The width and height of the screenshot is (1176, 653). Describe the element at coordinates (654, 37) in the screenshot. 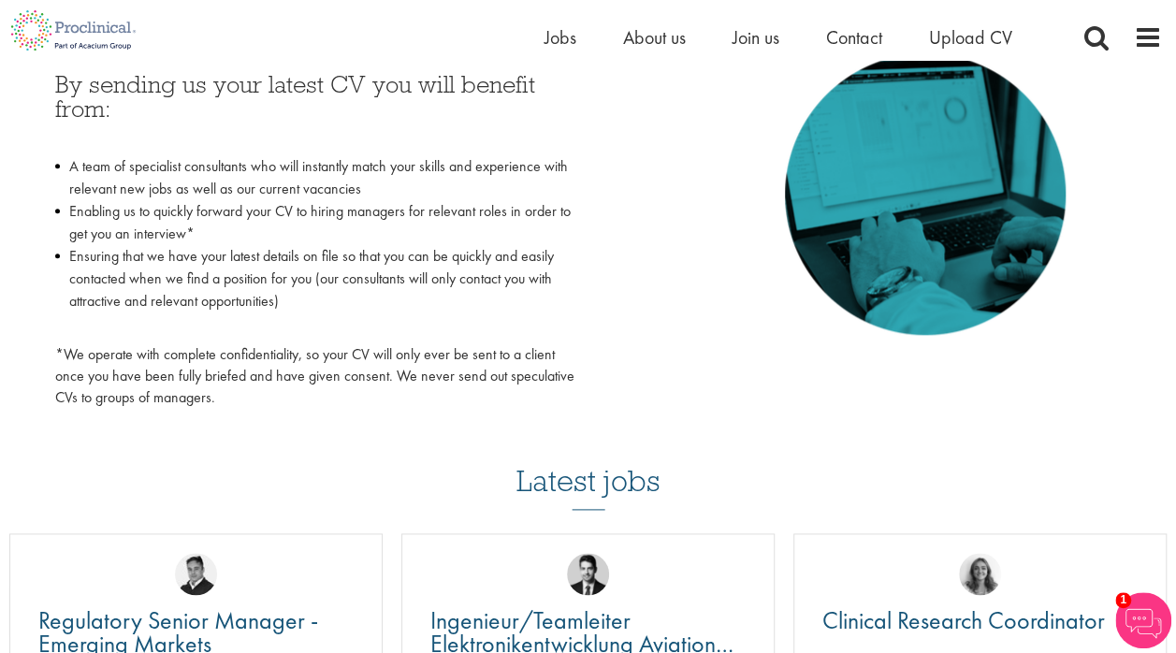

I see `span: About us` at that location.